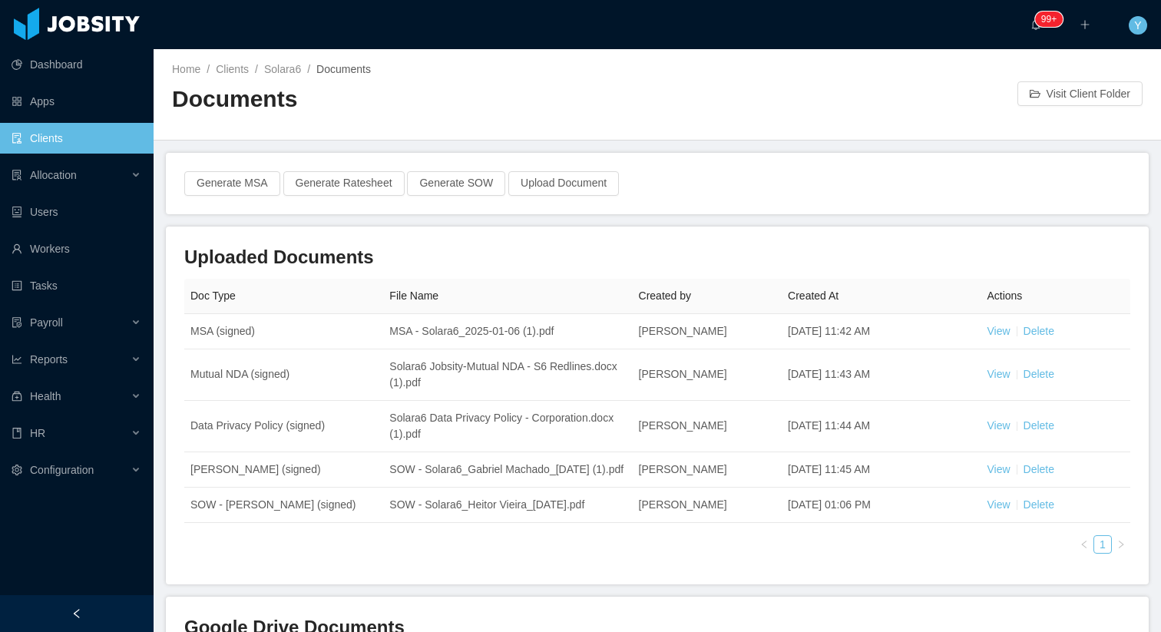  Describe the element at coordinates (186, 69) in the screenshot. I see `a: Home` at that location.